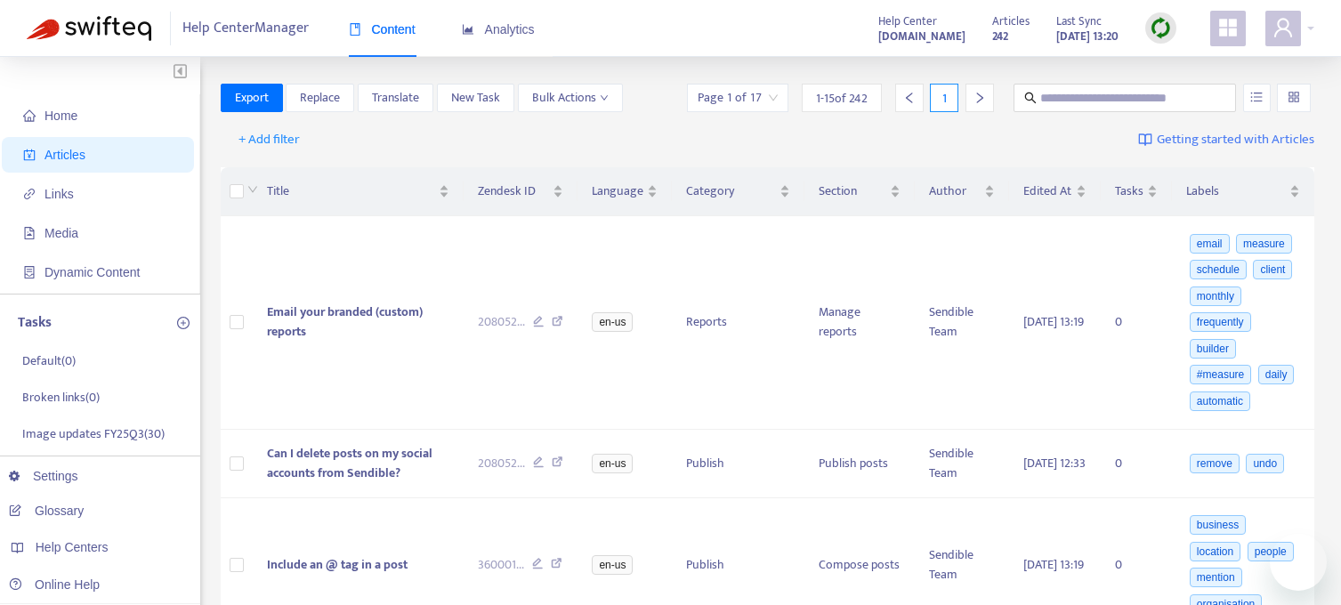 This screenshot has height=605, width=1341. Describe the element at coordinates (475, 98) in the screenshot. I see `button: New Task` at that location.